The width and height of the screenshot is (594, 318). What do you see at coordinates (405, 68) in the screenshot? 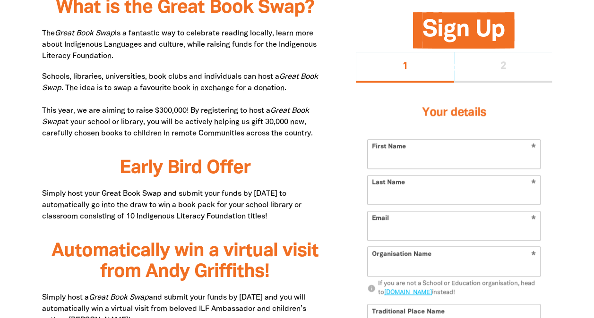
I see `button: Stage 1` at bounding box center [405, 68].